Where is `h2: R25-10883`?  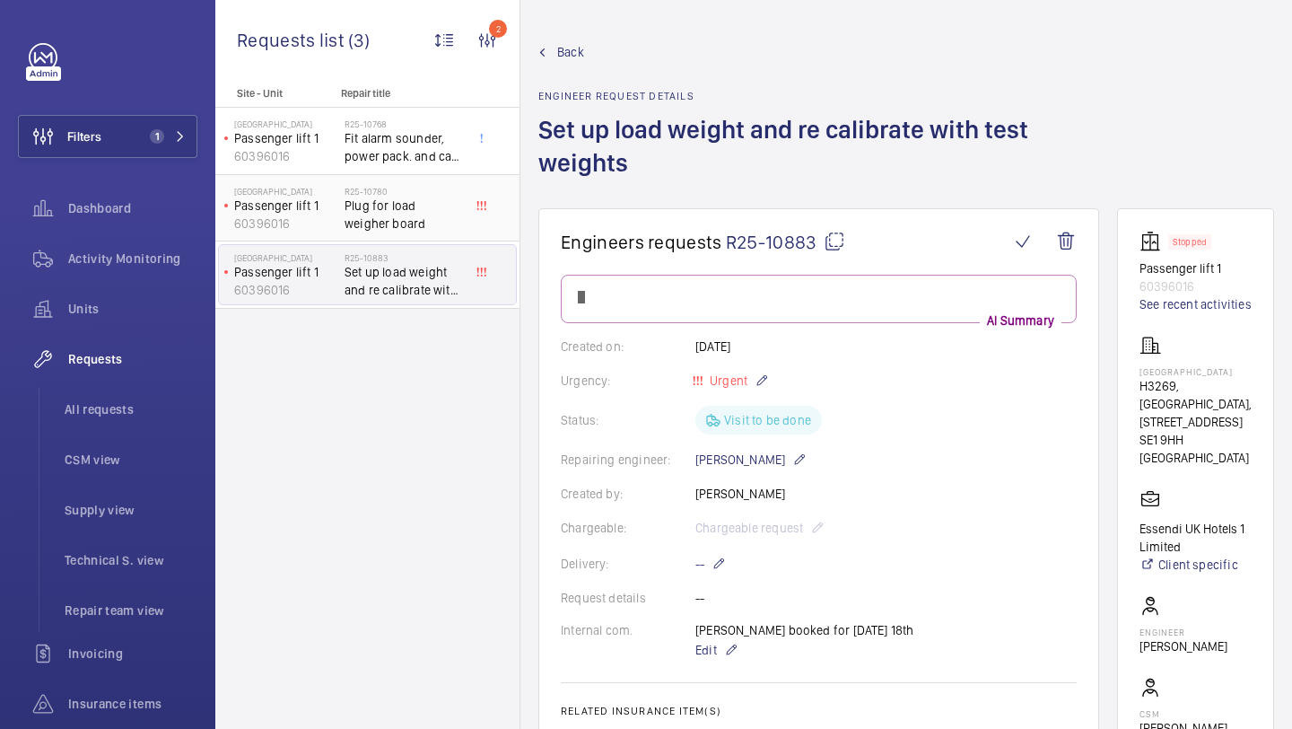 h2: R25-10883 is located at coordinates (404, 258).